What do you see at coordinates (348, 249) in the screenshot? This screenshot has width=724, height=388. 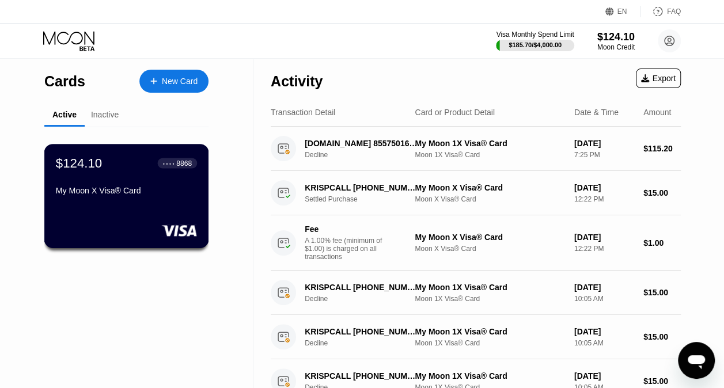 I see `div: A 1.00% fee (minimum of $1.00) is charged on all transactions` at bounding box center [348, 249].